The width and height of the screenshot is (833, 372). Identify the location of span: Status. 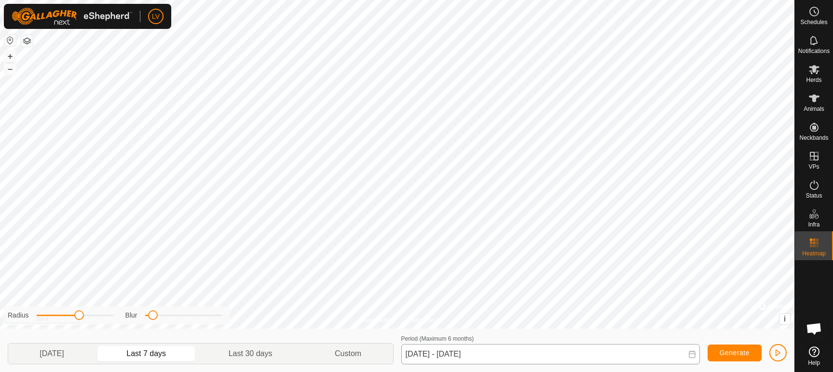
(814, 196).